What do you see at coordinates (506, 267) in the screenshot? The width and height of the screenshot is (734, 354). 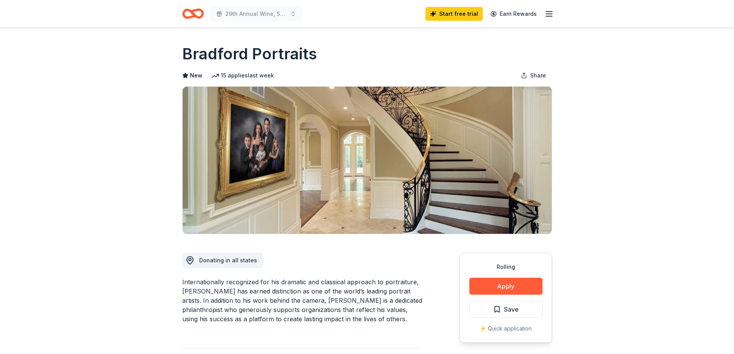 I see `div: Rolling` at bounding box center [506, 267].